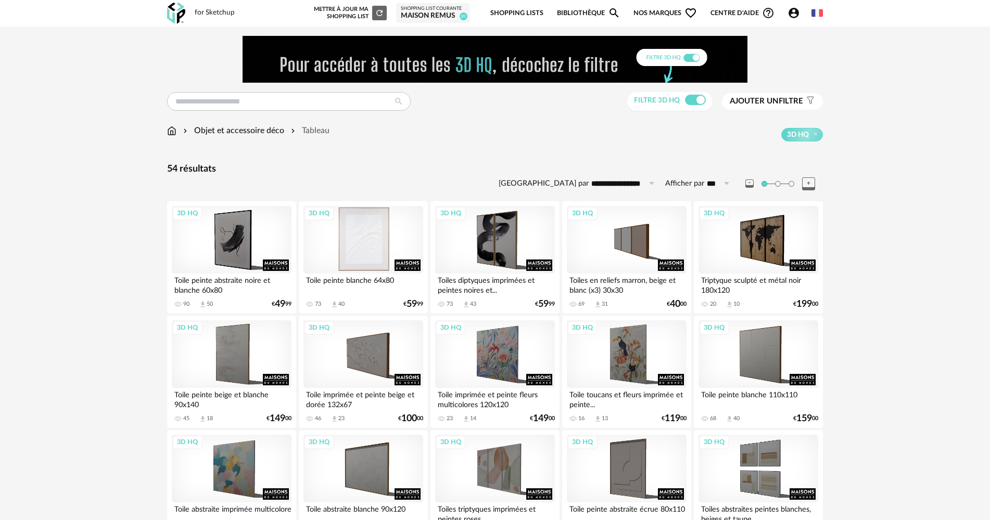 This screenshot has width=990, height=520. Describe the element at coordinates (233, 131) in the screenshot. I see `div: Objet et accessoire déco` at that location.